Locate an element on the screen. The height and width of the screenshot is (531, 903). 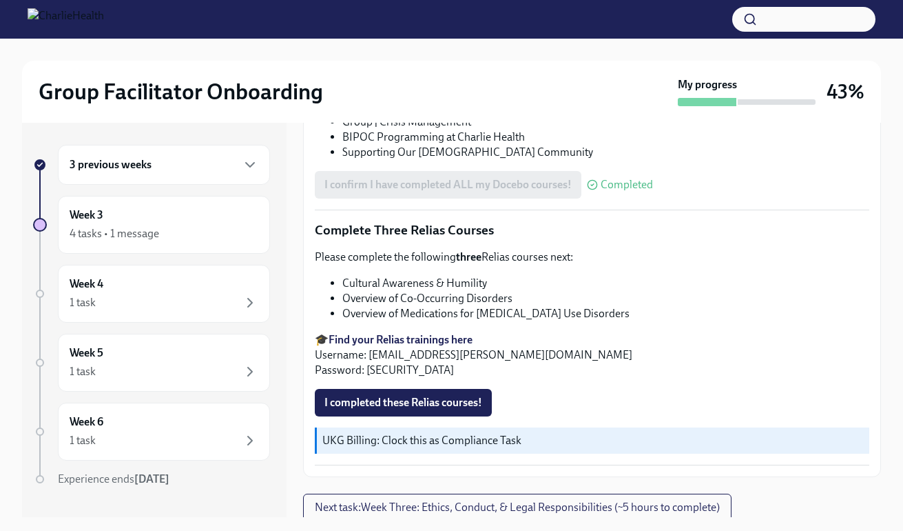
a: Week 41 task is located at coordinates (152, 294).